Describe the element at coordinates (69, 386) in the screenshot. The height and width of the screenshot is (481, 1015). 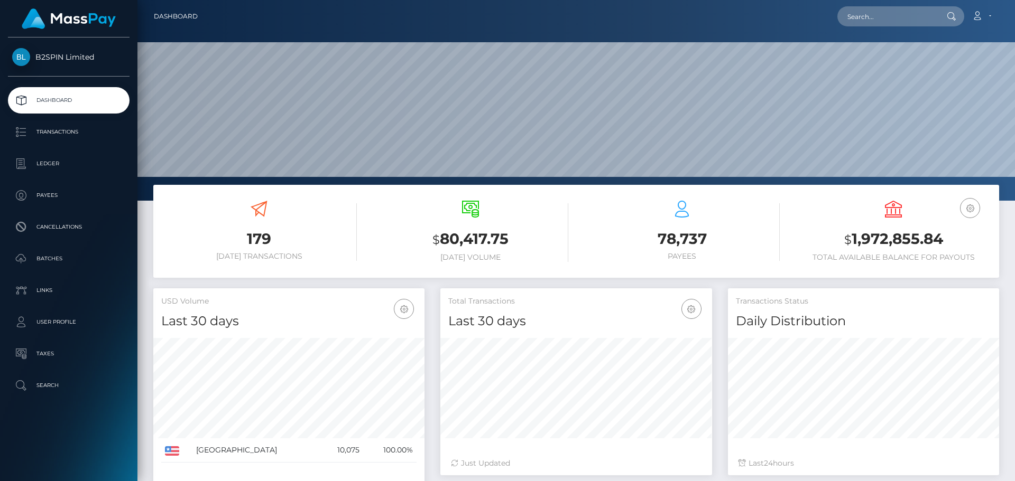
I see `p: Search` at that location.